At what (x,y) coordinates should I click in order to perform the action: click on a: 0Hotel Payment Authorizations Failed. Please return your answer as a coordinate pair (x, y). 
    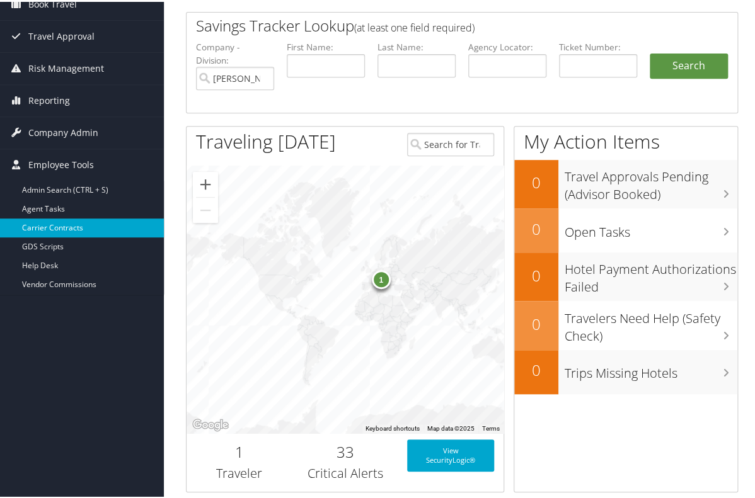
    Looking at the image, I should click on (626, 275).